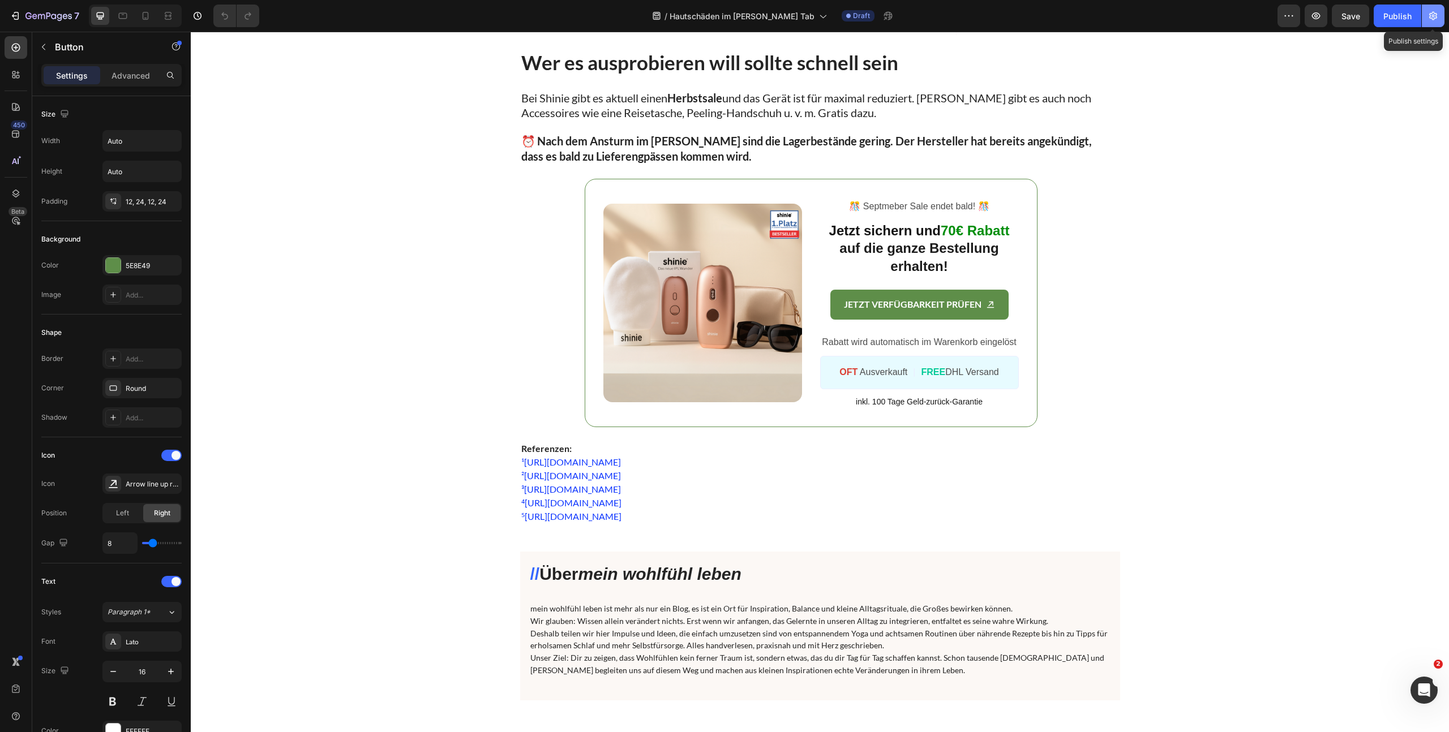  I want to click on span: Paragraph 1*, so click(129, 612).